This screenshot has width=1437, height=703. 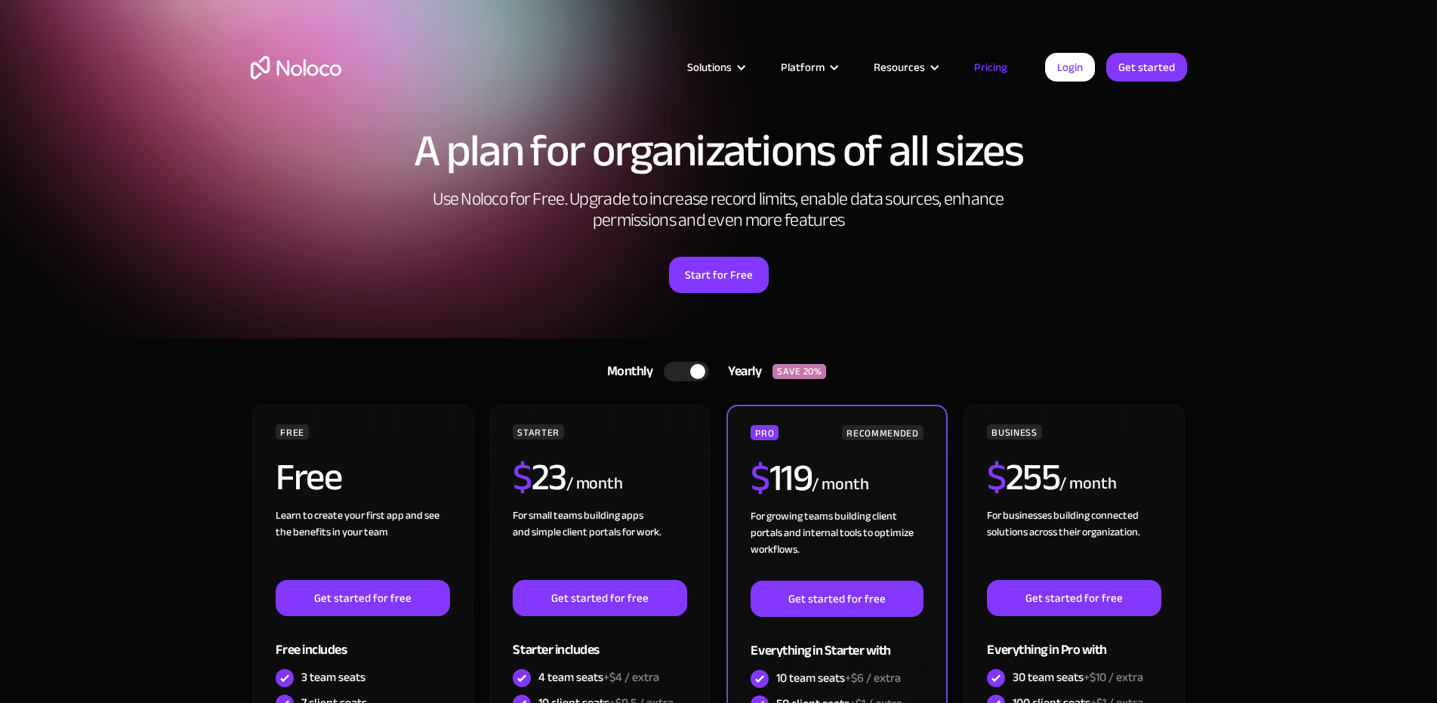 I want to click on span: +$4 / extra, so click(x=631, y=677).